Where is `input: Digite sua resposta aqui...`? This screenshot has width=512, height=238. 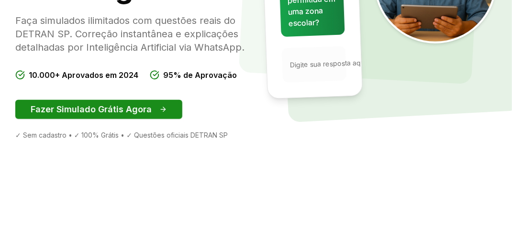
input: Digite sua resposta aqui... is located at coordinates (340, 63).